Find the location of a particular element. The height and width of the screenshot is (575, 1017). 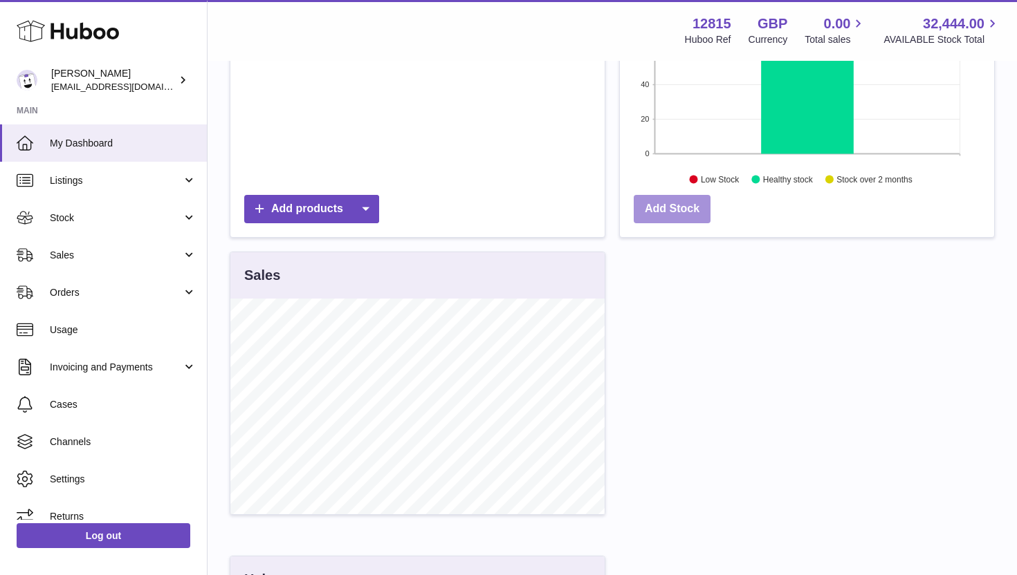

strong: 12815 is located at coordinates (712, 24).